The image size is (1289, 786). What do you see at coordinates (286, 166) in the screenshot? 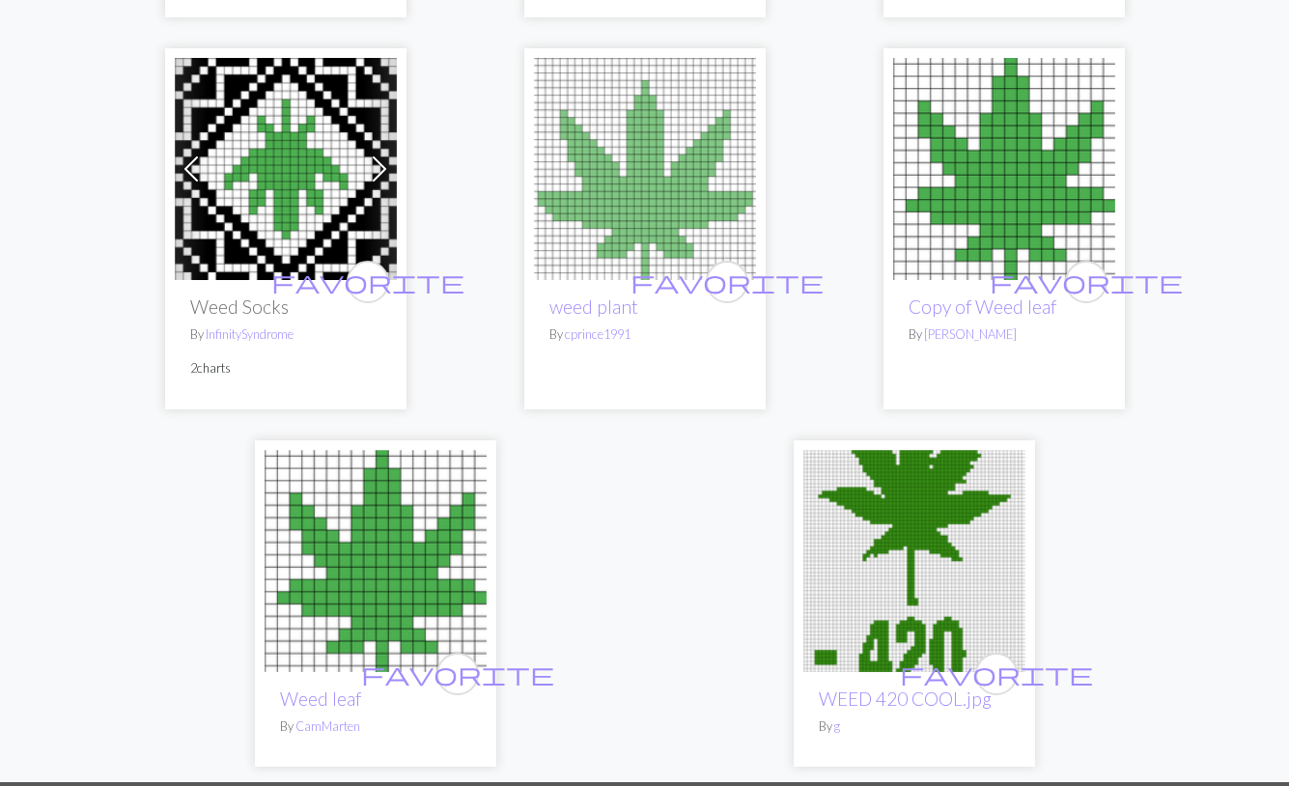
I see `a: Weed` at bounding box center [286, 166].